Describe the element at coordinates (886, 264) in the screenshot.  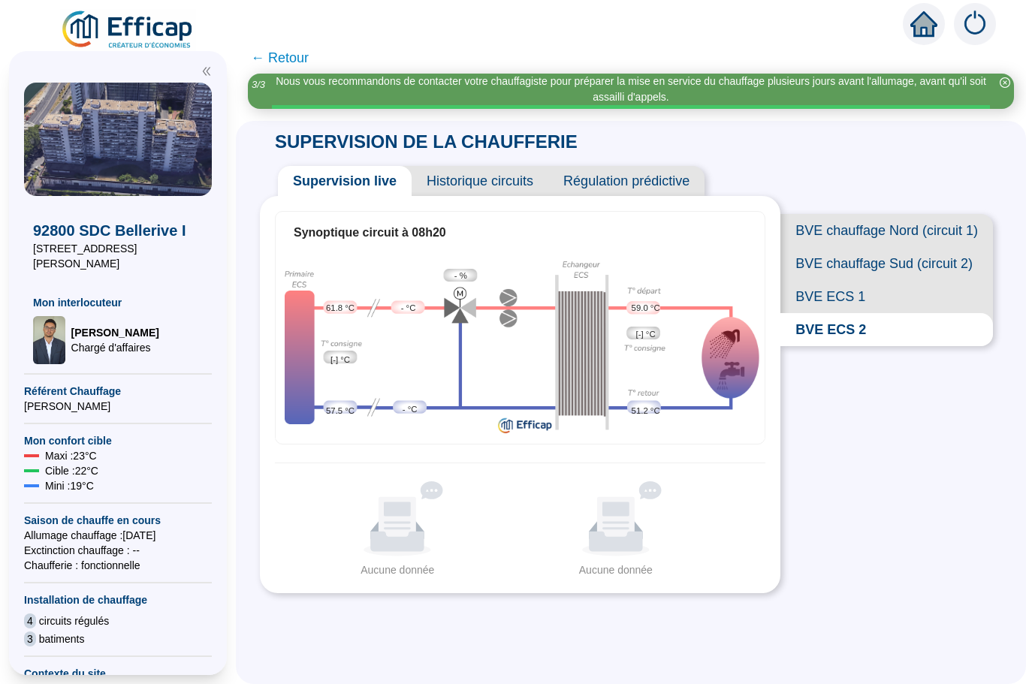
I see `span: BVE chauffage Sud (circuit 2)` at that location.